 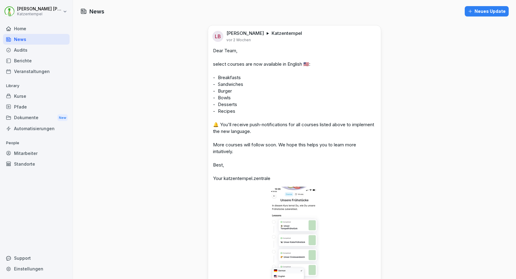 What do you see at coordinates (36, 60) in the screenshot?
I see `a: Berichte` at bounding box center [36, 60].